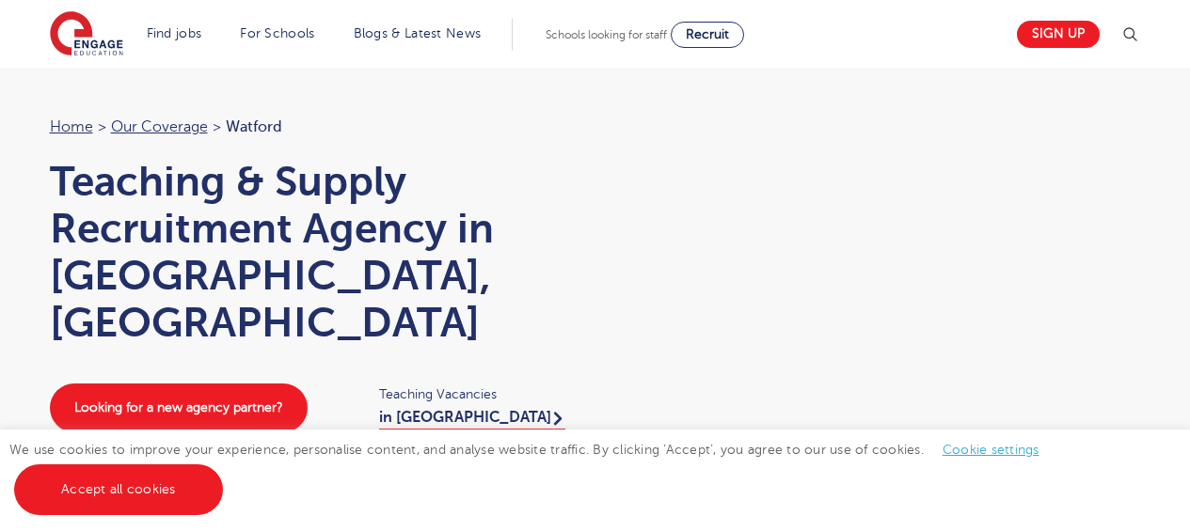  Describe the element at coordinates (254, 127) in the screenshot. I see `span: Watford` at that location.